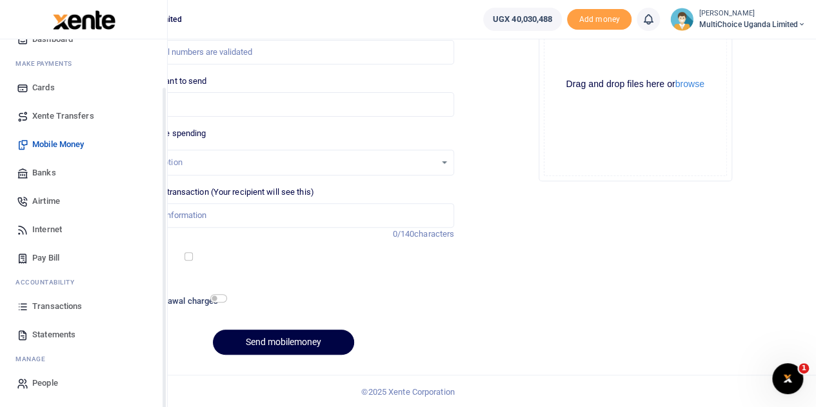  What do you see at coordinates (46, 201) in the screenshot?
I see `span: Airtime` at bounding box center [46, 201].